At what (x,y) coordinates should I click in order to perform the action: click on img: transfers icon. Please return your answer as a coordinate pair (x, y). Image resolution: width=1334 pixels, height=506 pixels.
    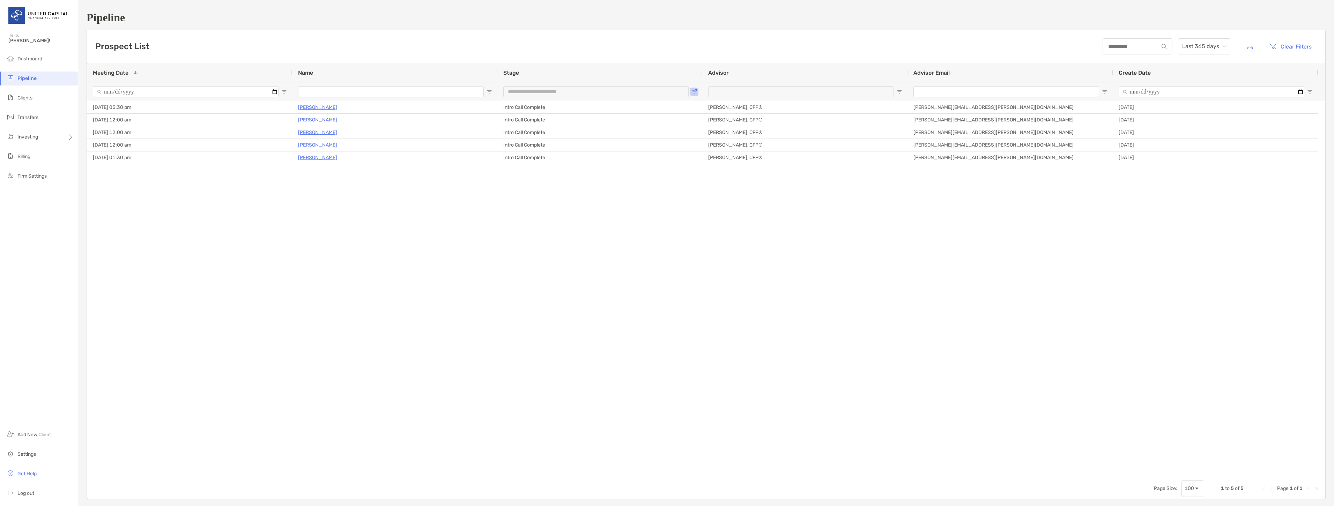
    Looking at the image, I should click on (10, 117).